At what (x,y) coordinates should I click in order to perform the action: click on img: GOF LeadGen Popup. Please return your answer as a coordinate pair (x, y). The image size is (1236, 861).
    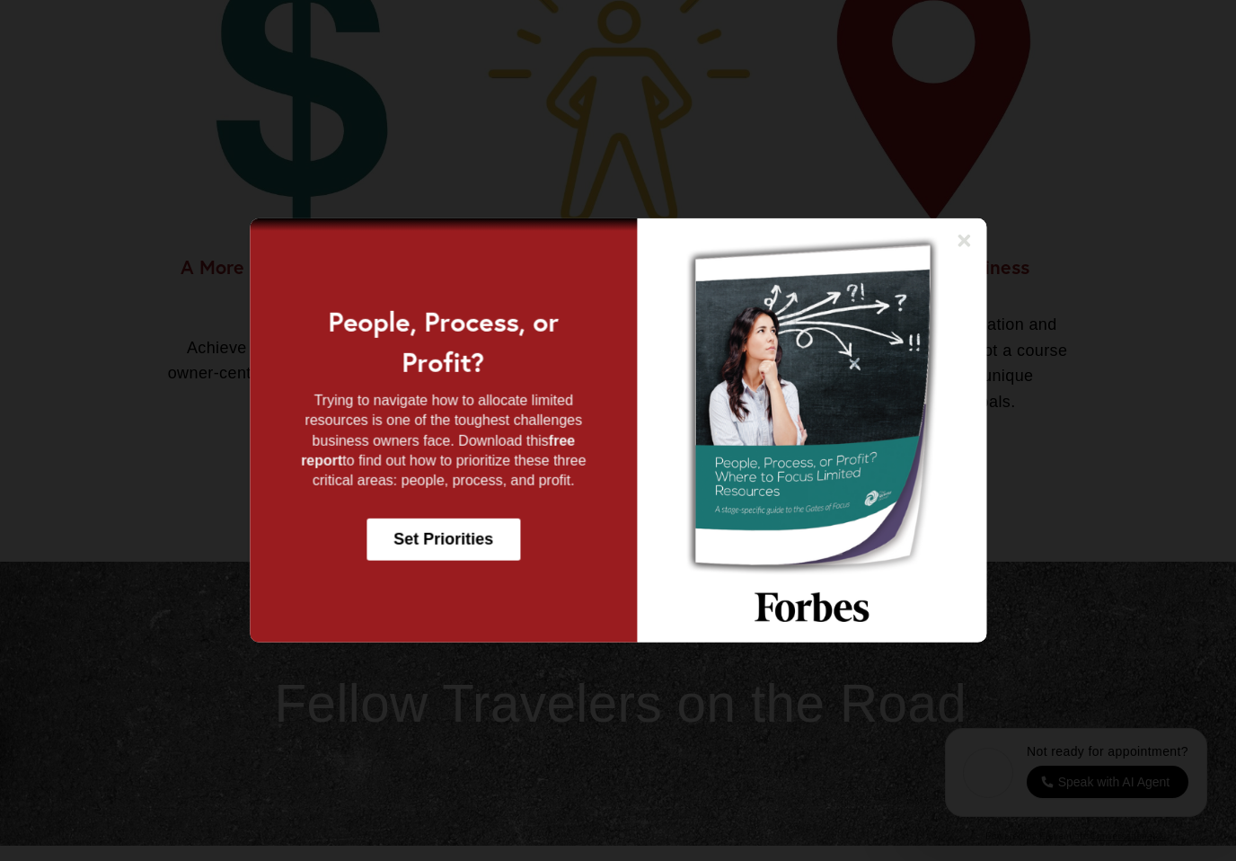
    Looking at the image, I should click on (812, 430).